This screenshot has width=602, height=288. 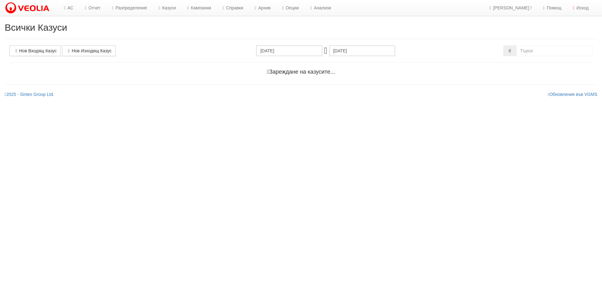 What do you see at coordinates (29, 94) in the screenshot?
I see `a: 2025 - Sintex Group Ltd.` at bounding box center [29, 94].